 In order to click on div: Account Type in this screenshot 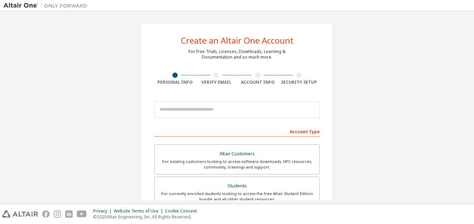, I will do `click(237, 131)`.